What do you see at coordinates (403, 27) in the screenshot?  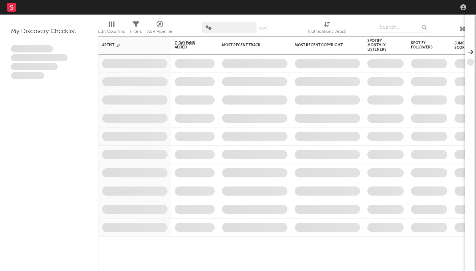 I see `input: Search...` at bounding box center [403, 27].